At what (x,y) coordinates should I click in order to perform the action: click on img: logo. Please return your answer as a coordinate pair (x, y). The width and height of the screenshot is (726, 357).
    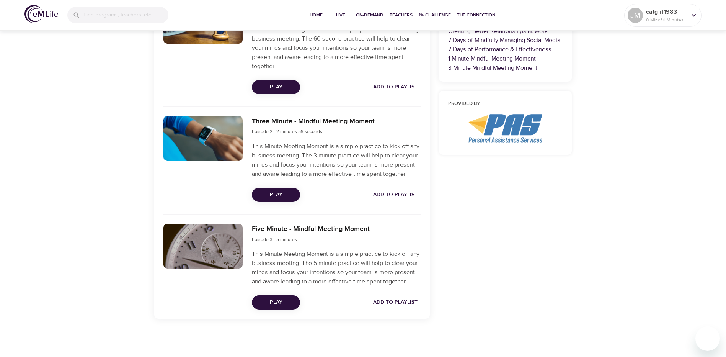
    Looking at the image, I should click on (41, 14).